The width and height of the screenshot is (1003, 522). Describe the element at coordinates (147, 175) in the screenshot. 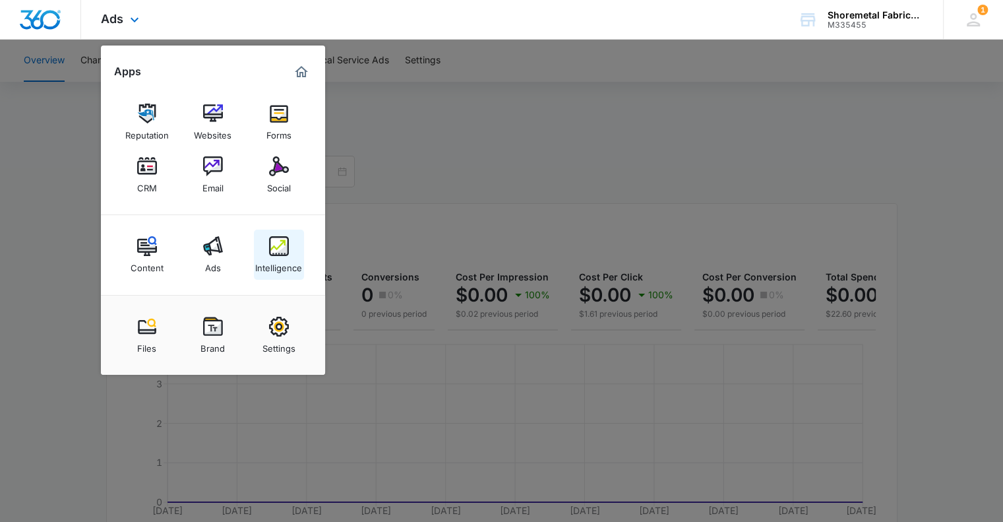

I see `a: CRM` at that location.